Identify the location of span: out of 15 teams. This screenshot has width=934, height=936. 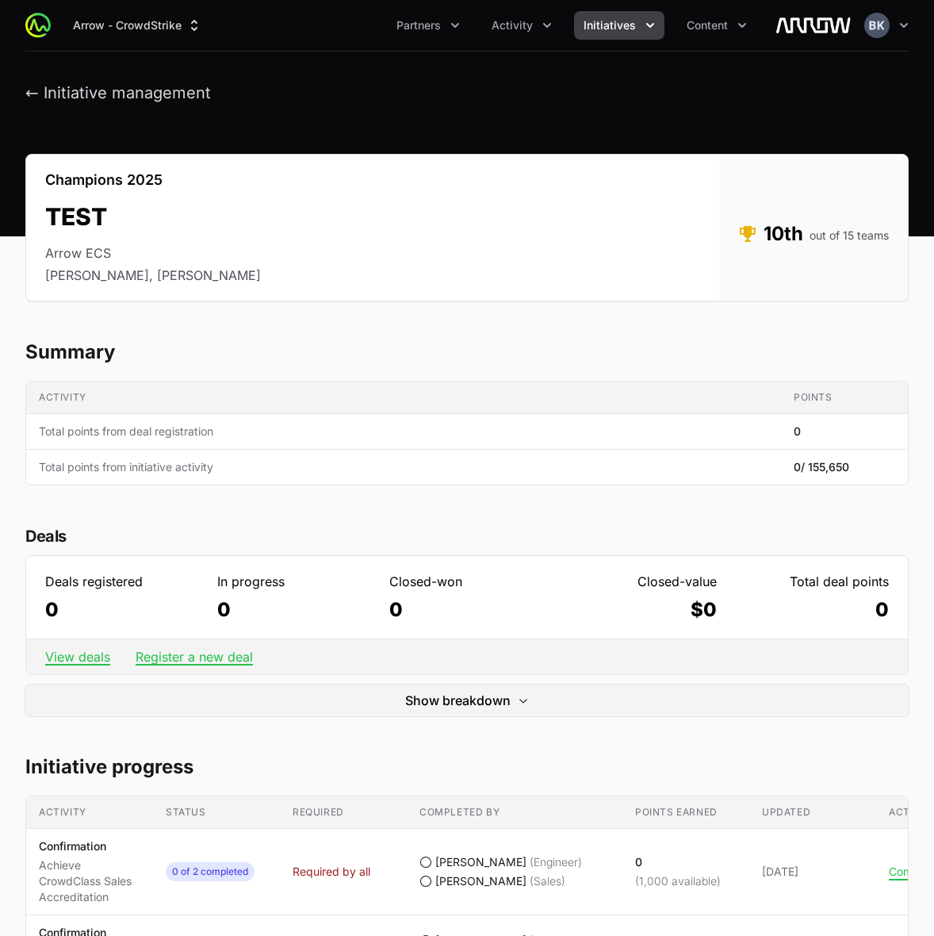
(849, 236).